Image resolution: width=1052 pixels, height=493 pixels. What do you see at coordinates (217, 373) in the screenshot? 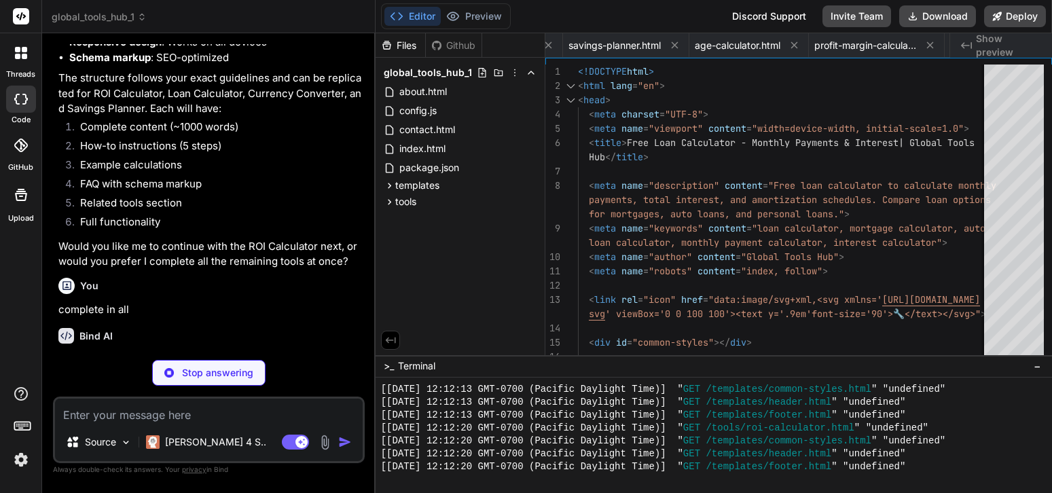
I see `p: Stop answering` at bounding box center [217, 373].